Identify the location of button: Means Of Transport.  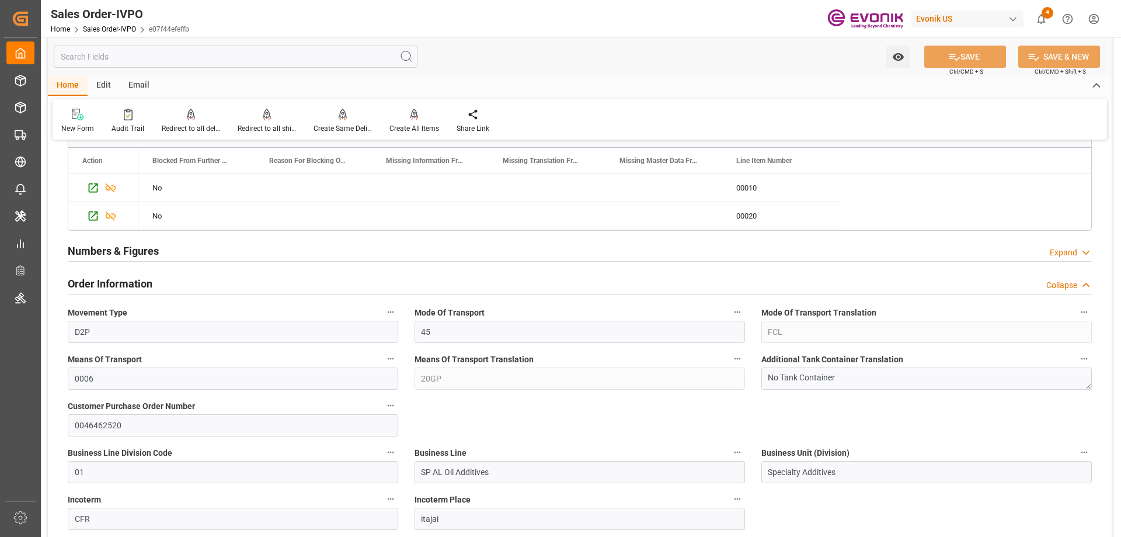
(391, 359).